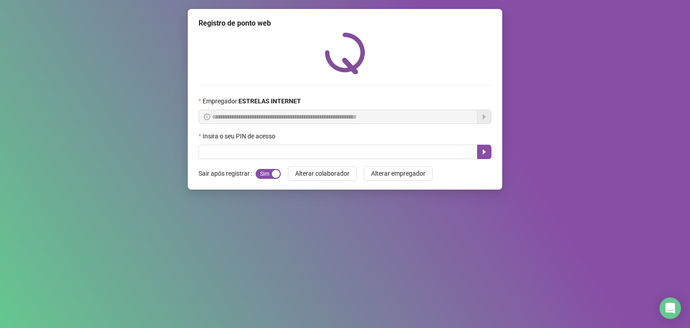 The image size is (690, 328). What do you see at coordinates (322, 173) in the screenshot?
I see `button: Alterar colaborador` at bounding box center [322, 173].